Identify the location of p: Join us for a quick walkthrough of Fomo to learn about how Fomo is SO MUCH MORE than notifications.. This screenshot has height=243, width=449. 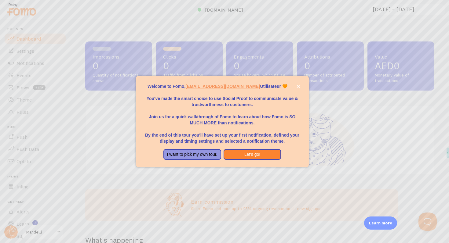
(222, 117).